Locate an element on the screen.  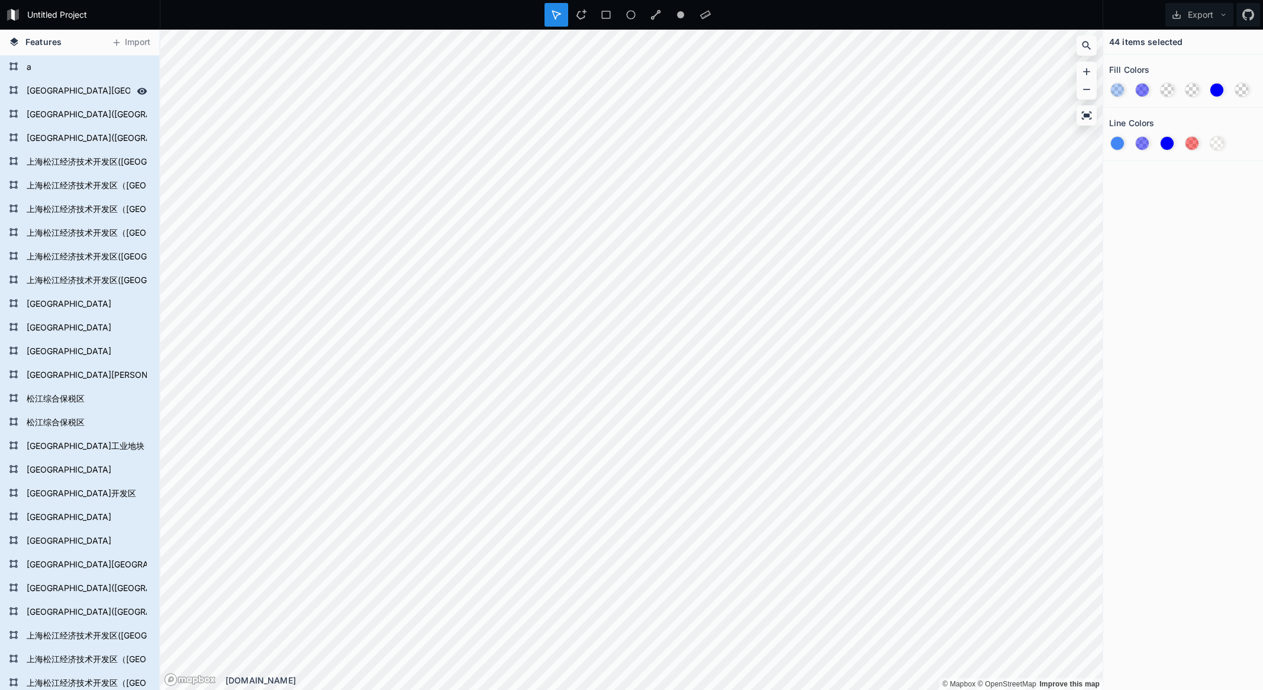
a: Map feedback is located at coordinates (1070, 684).